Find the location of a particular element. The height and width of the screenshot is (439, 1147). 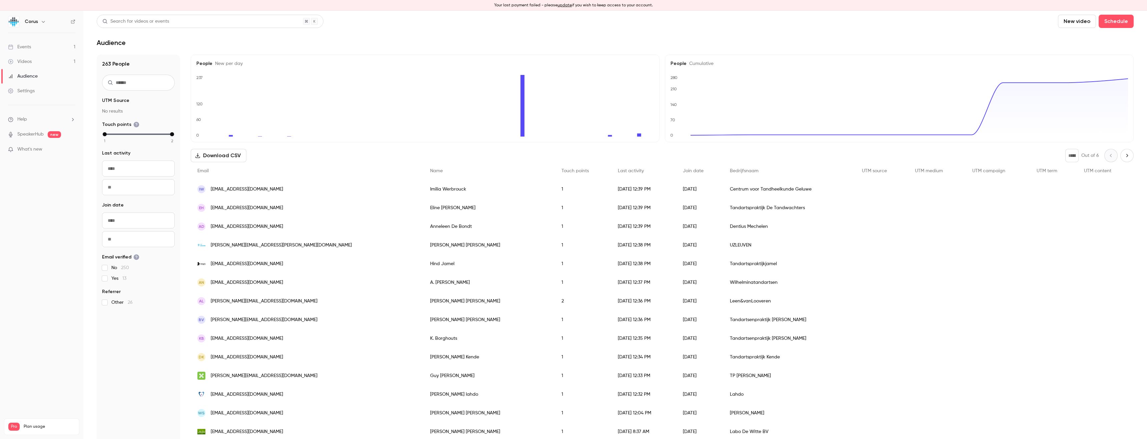

div: Audience is located at coordinates (23, 76).